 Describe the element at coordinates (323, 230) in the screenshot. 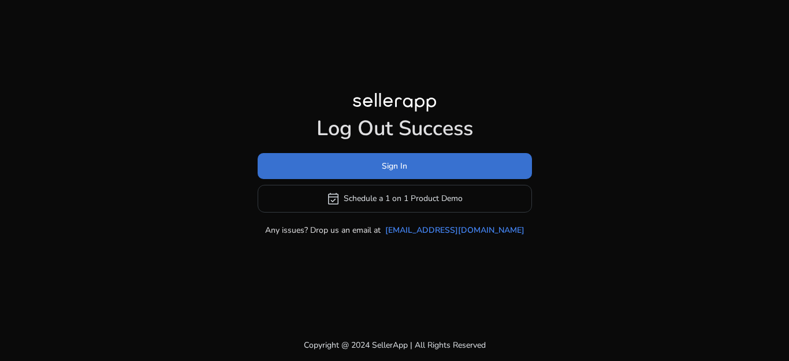

I see `p: Any issues? Drop us an email at` at that location.